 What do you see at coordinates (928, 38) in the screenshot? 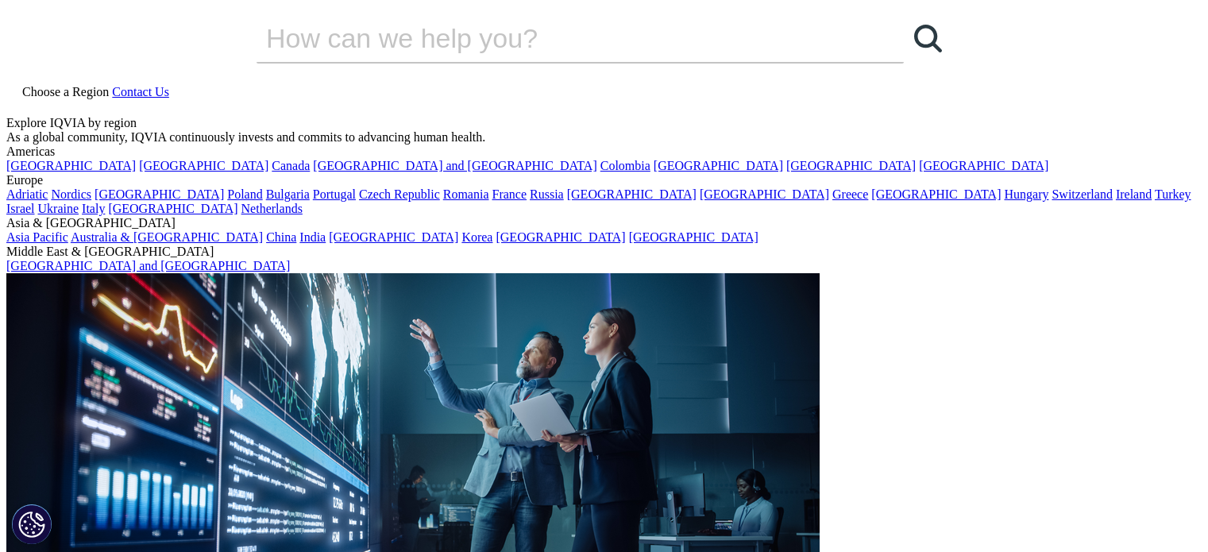
I see `svg: Search` at bounding box center [928, 38].